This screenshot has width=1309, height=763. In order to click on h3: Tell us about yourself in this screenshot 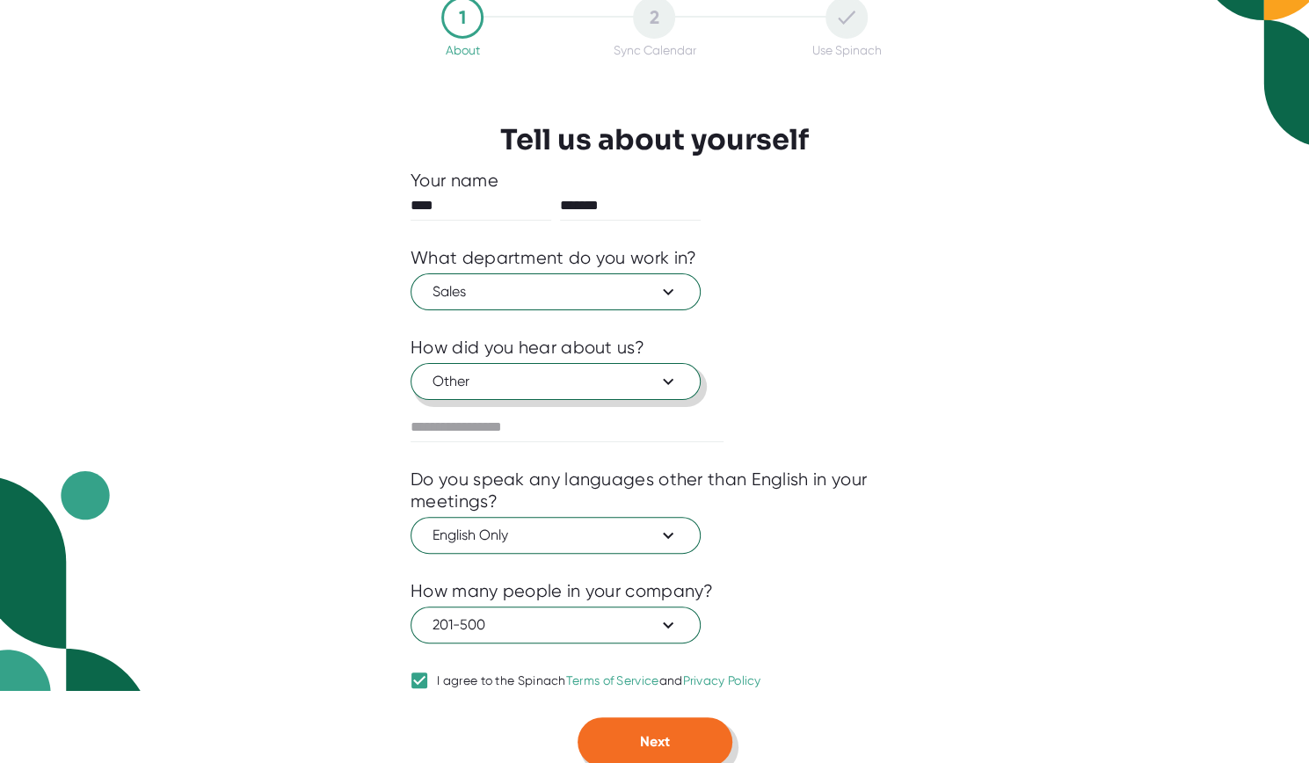, I will do `click(654, 140)`.